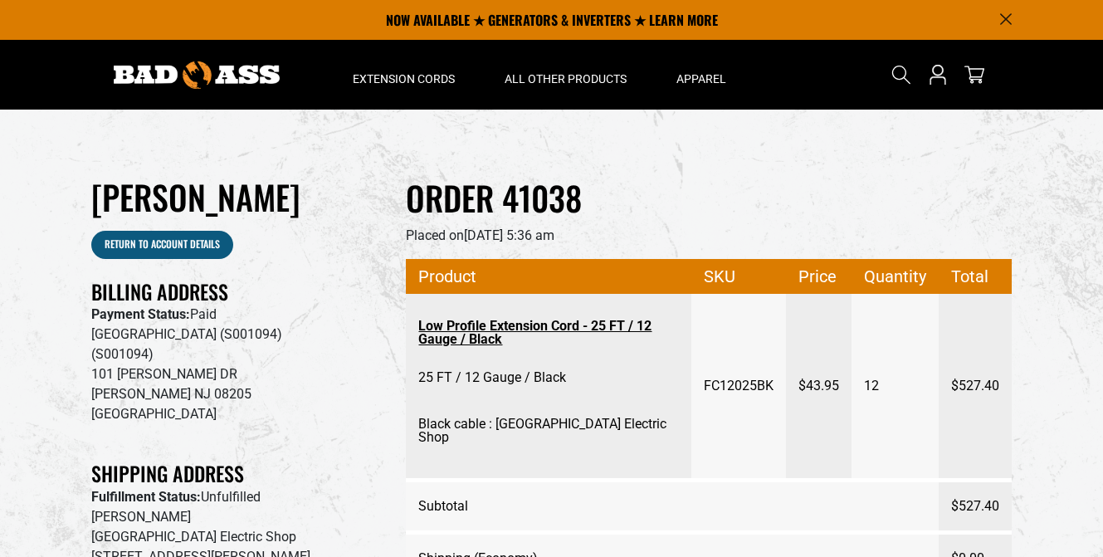 Image resolution: width=1103 pixels, height=557 pixels. Describe the element at coordinates (146, 496) in the screenshot. I see `strong: Fulfillment Status:` at that location.